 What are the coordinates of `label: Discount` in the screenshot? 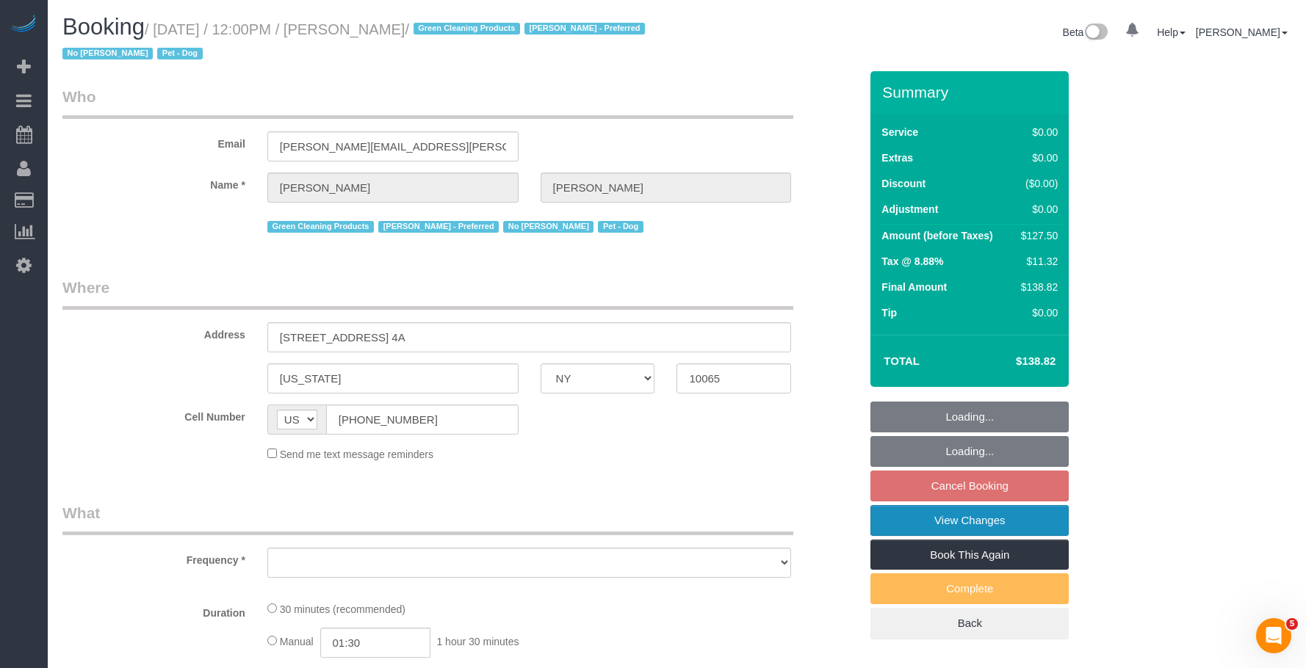 It's located at (903, 184).